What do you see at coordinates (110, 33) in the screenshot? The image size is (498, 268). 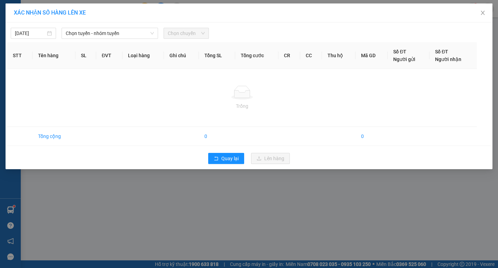 I see `span: Chọn tuyến - nhóm tuyến` at bounding box center [110, 33].